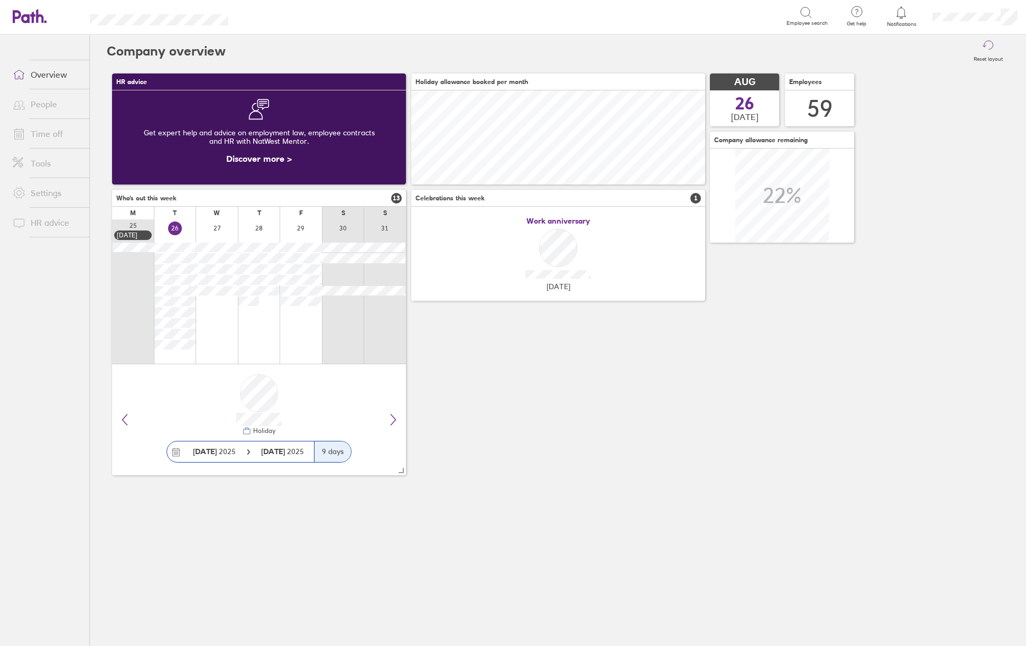 This screenshot has width=1026, height=646. I want to click on div: 9 days, so click(332, 451).